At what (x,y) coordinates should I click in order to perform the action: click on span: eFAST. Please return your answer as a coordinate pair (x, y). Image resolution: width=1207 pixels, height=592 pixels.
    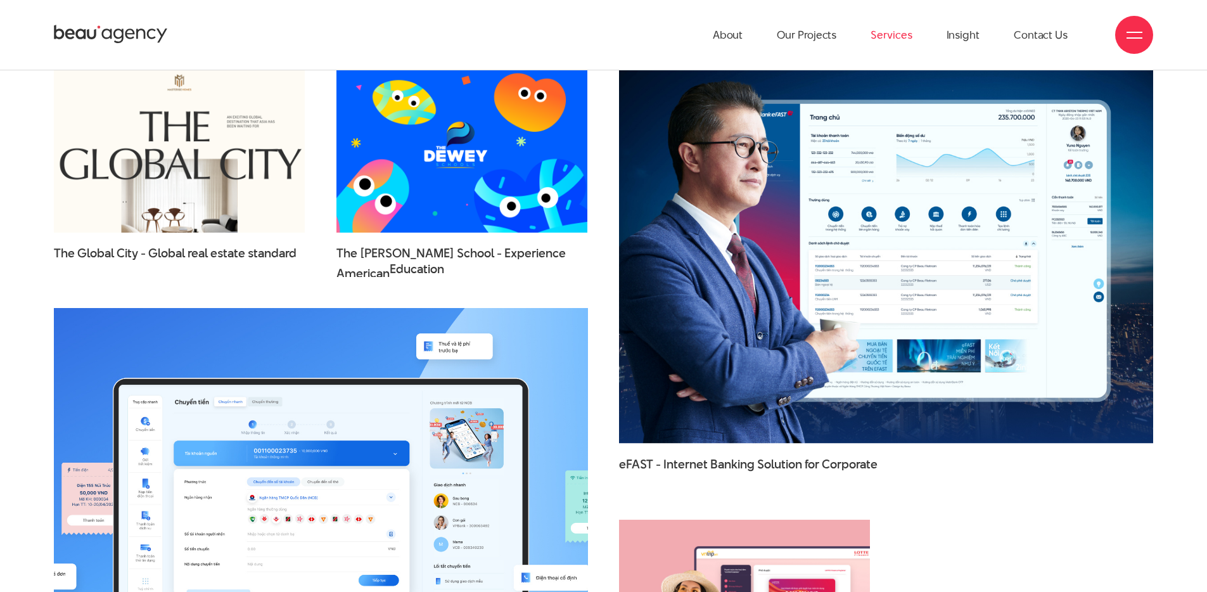
    Looking at the image, I should click on (636, 464).